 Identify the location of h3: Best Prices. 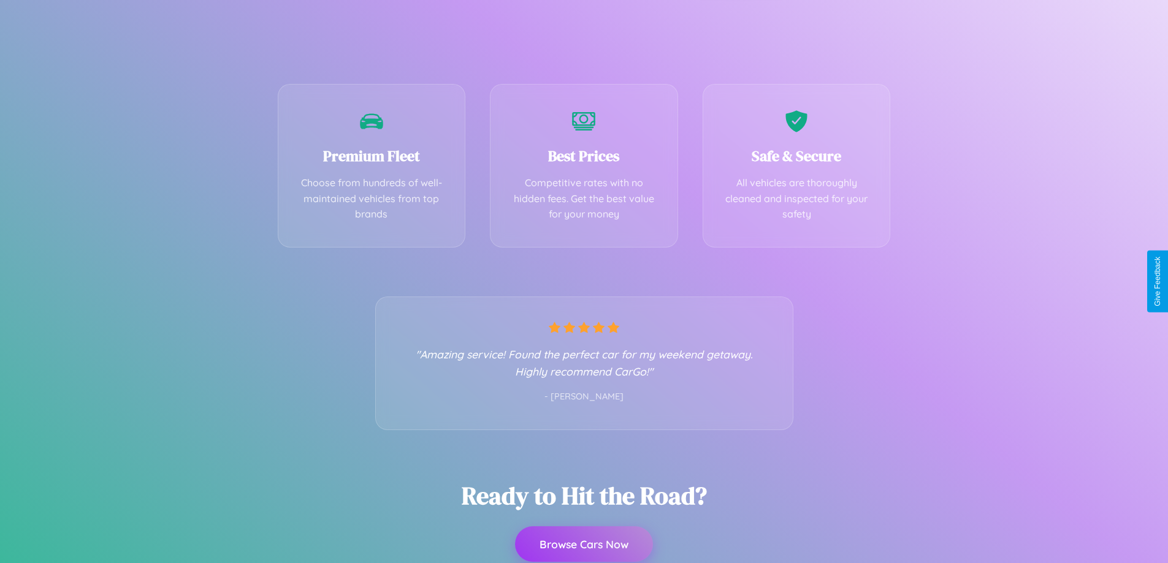
(583, 156).